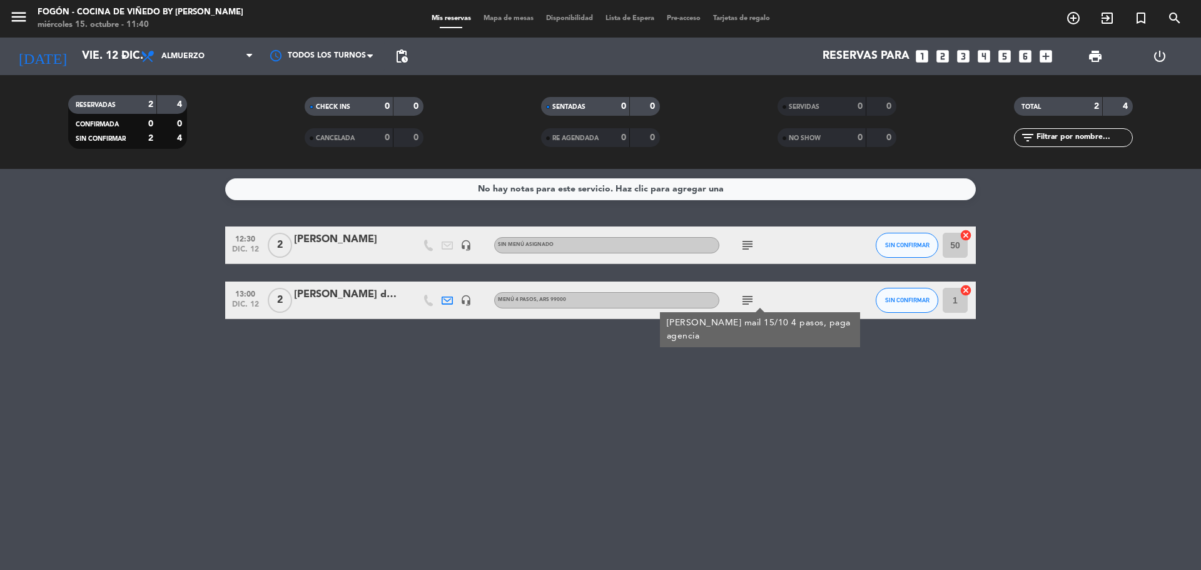  Describe the element at coordinates (526, 245) in the screenshot. I see `span: Sin menú asignado` at that location.